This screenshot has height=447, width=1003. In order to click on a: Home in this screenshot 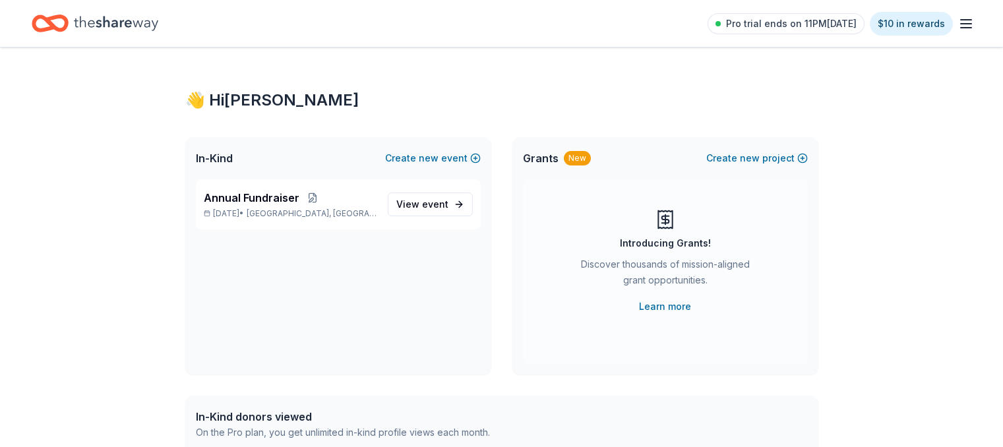, I will do `click(95, 23)`.